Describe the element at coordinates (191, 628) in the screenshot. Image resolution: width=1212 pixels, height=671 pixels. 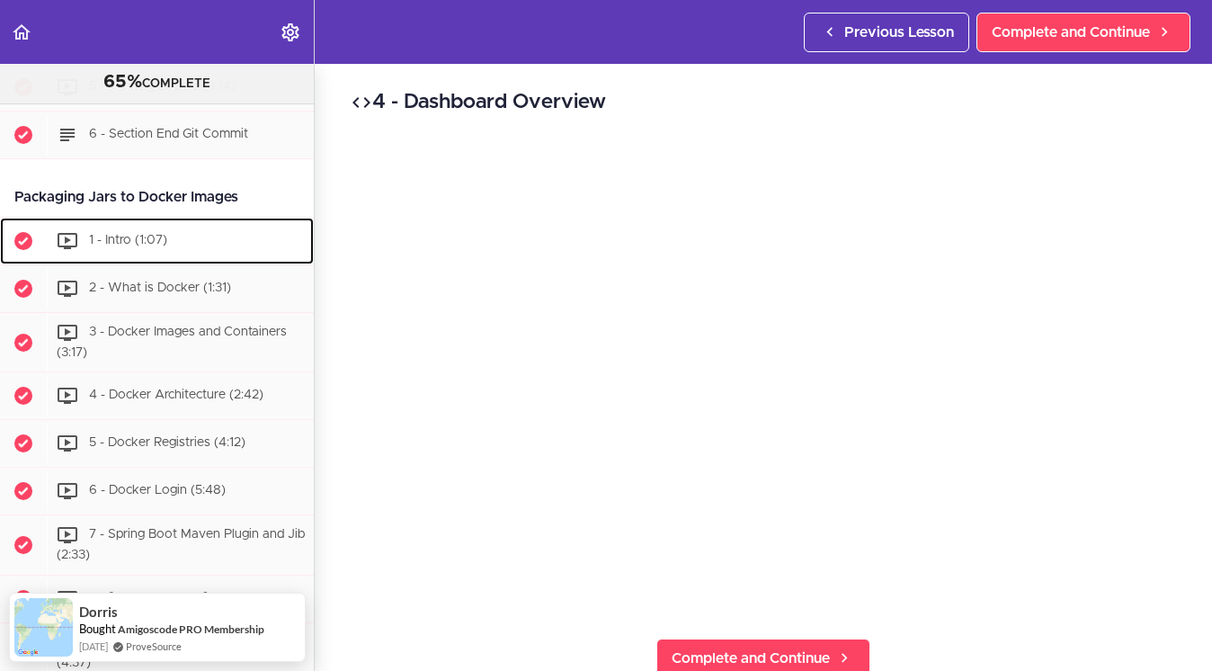
I see `a: Amigoscode PRO Membership` at that location.